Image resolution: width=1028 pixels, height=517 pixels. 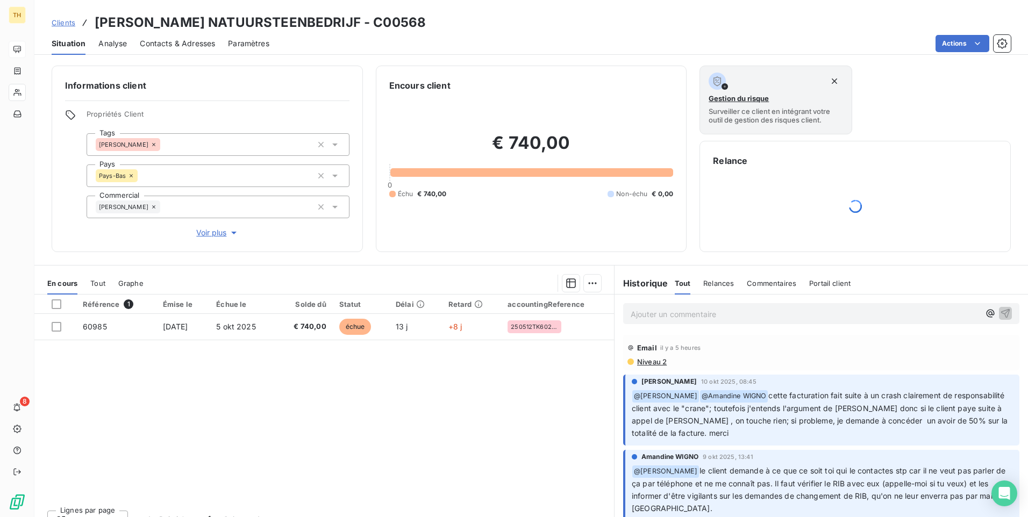 I want to click on span: Portail client, so click(x=830, y=283).